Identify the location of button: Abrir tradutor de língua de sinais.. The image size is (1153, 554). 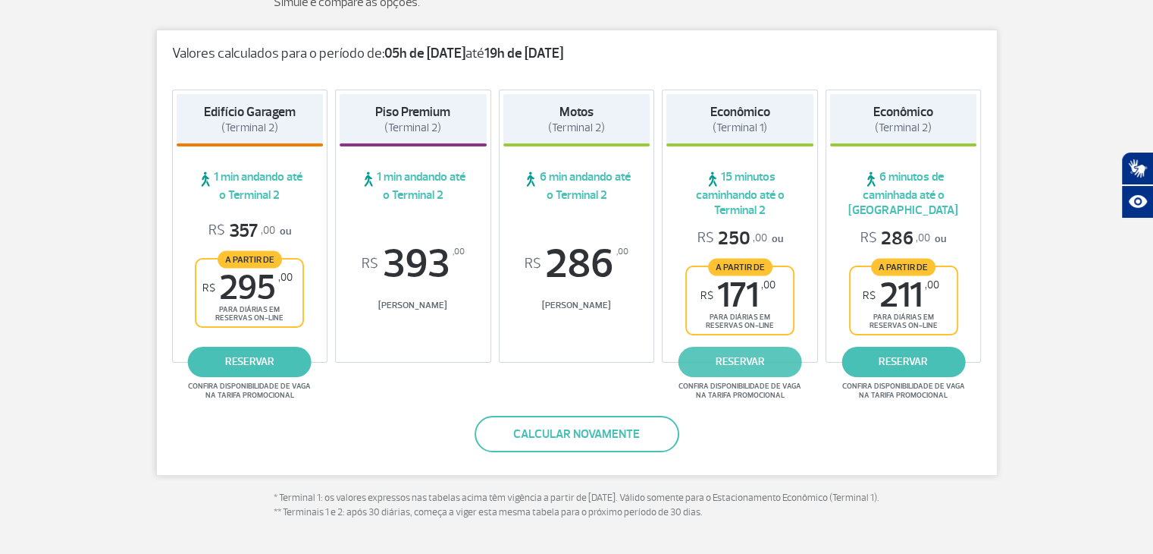
(1137, 168).